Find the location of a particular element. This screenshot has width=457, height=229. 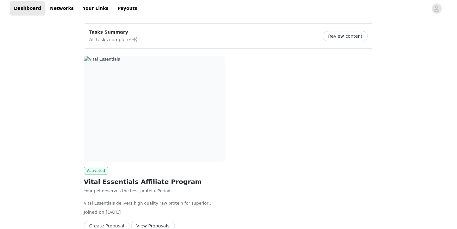

a: Dashboard is located at coordinates (27, 8).